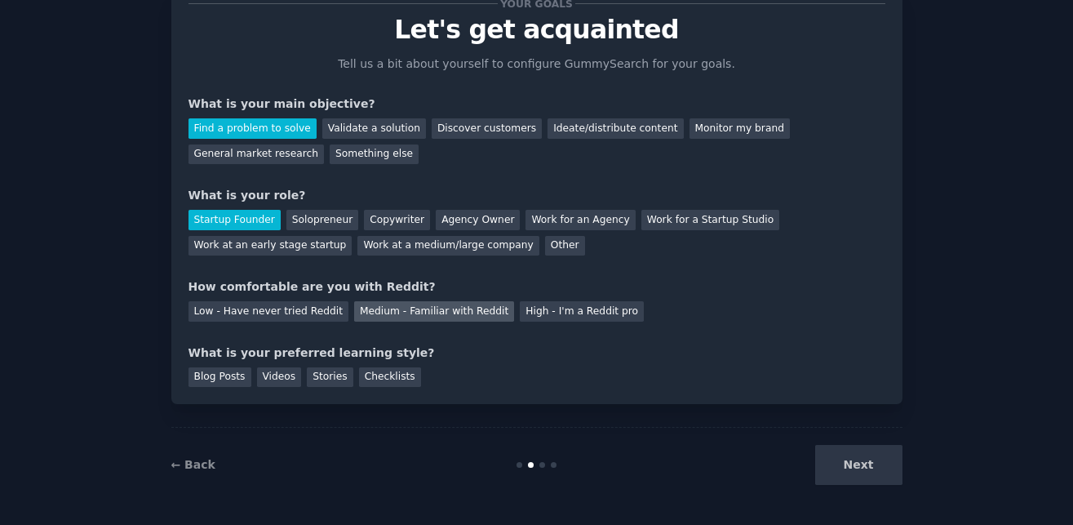 The height and width of the screenshot is (525, 1073). I want to click on div: How comfortable are you with Reddit?, so click(537, 286).